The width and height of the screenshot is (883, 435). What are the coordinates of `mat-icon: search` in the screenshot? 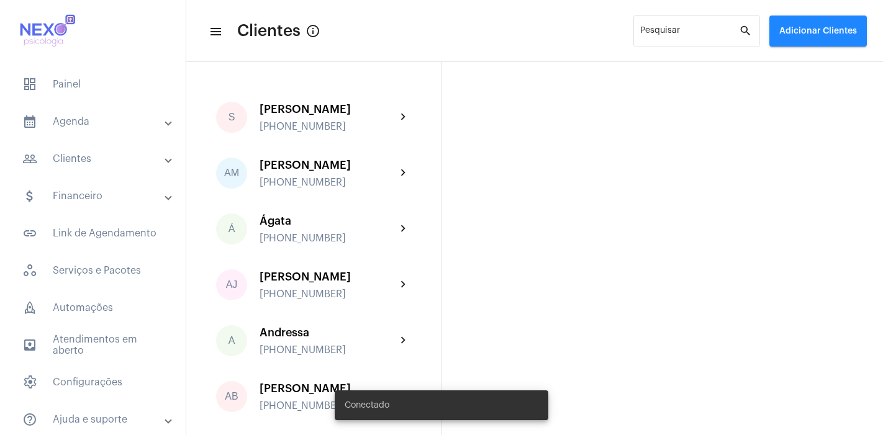 It's located at (746, 31).